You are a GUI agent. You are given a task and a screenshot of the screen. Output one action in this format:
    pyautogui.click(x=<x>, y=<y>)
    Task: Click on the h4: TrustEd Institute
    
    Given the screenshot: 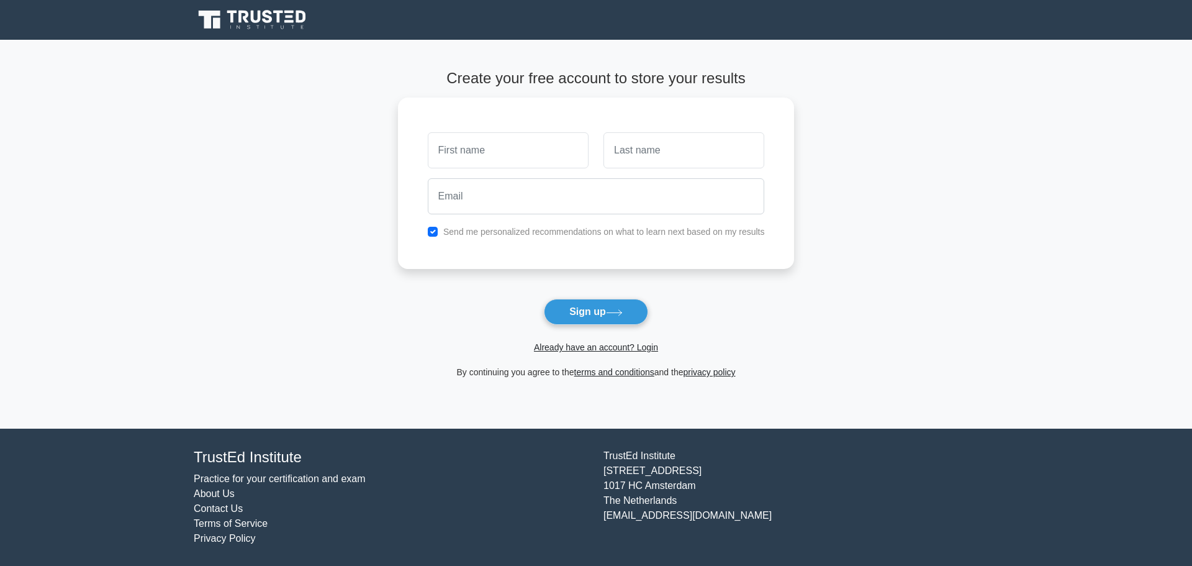 What is the action you would take?
    pyautogui.click(x=391, y=457)
    